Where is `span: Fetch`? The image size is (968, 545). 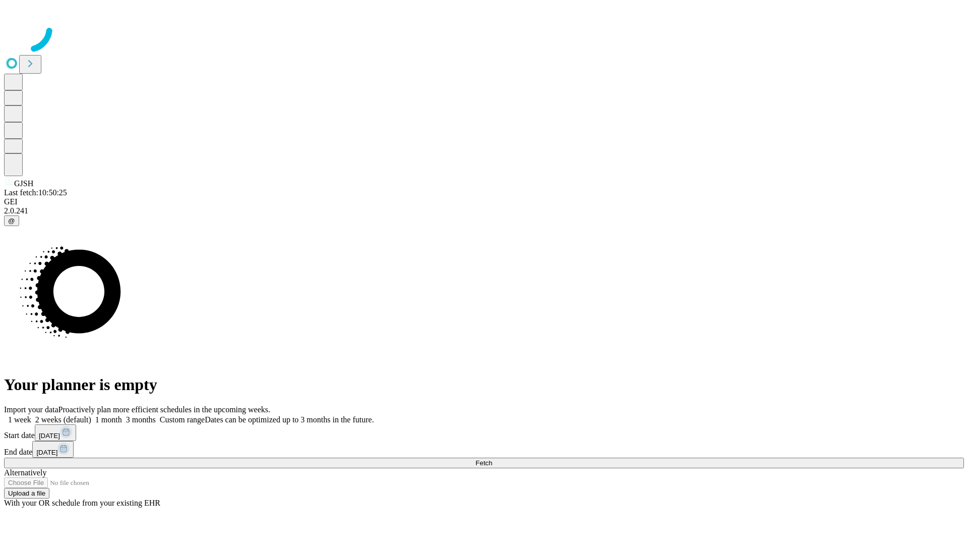
span: Fetch is located at coordinates (484, 462).